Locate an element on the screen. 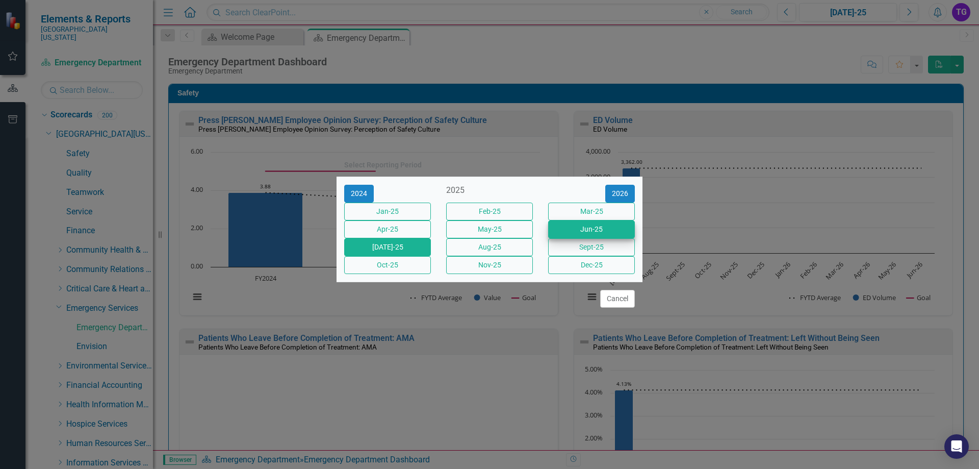 This screenshot has width=979, height=469. div: Open Intercom Messenger is located at coordinates (957, 446).